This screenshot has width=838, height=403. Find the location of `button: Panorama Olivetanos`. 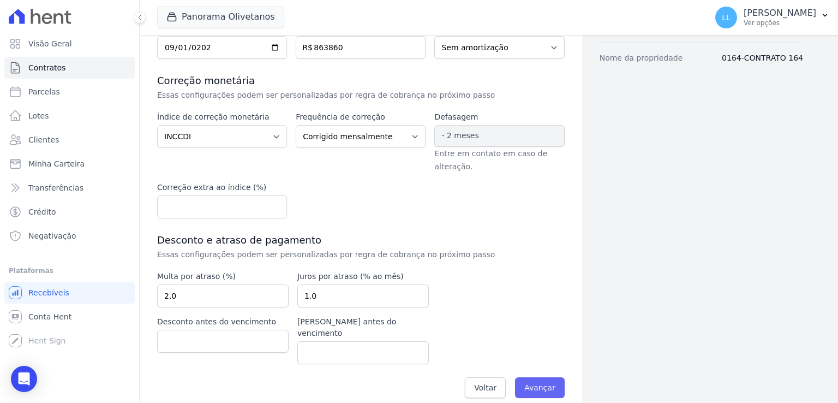

button: Panorama Olivetanos is located at coordinates (220, 17).